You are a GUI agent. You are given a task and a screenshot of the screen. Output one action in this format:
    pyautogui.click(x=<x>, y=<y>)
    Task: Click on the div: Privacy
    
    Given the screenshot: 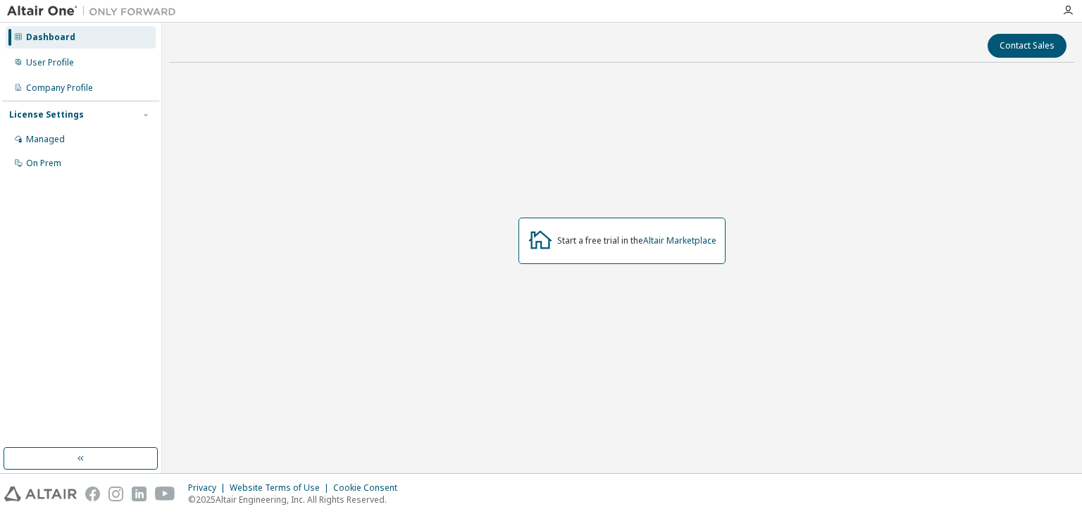 What is the action you would take?
    pyautogui.click(x=209, y=488)
    